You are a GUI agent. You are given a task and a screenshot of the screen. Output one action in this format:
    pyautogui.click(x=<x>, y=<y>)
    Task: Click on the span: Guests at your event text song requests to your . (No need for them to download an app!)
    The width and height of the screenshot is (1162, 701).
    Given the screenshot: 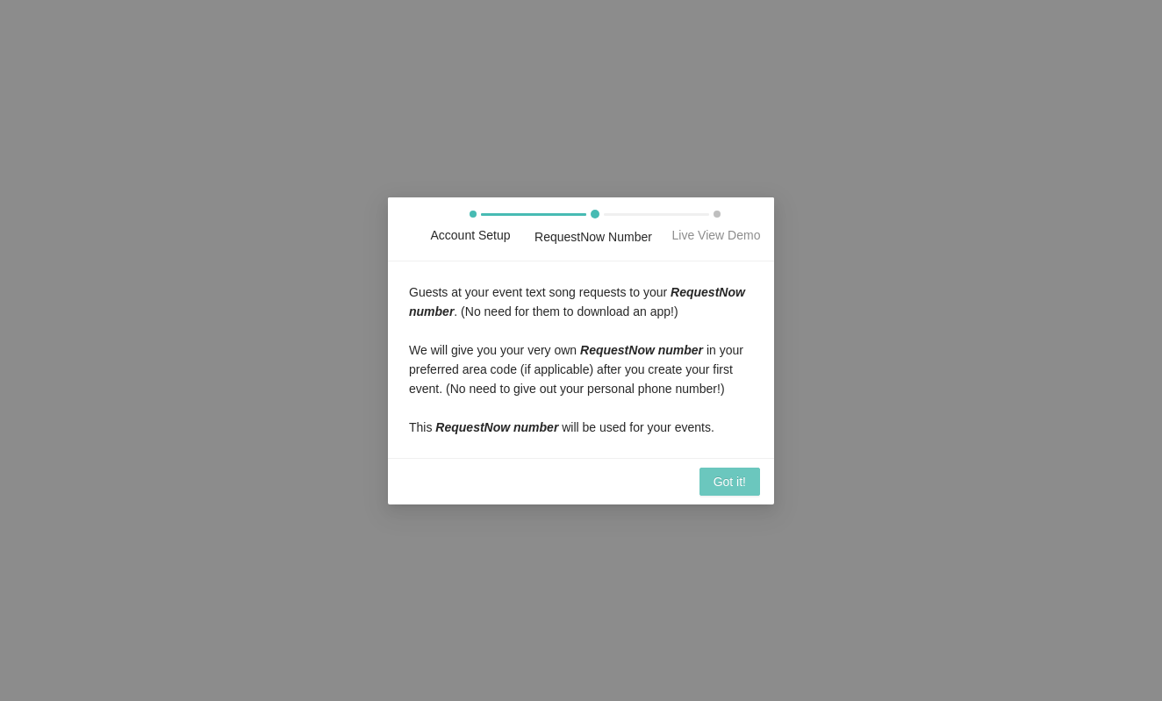 What is the action you would take?
    pyautogui.click(x=577, y=302)
    